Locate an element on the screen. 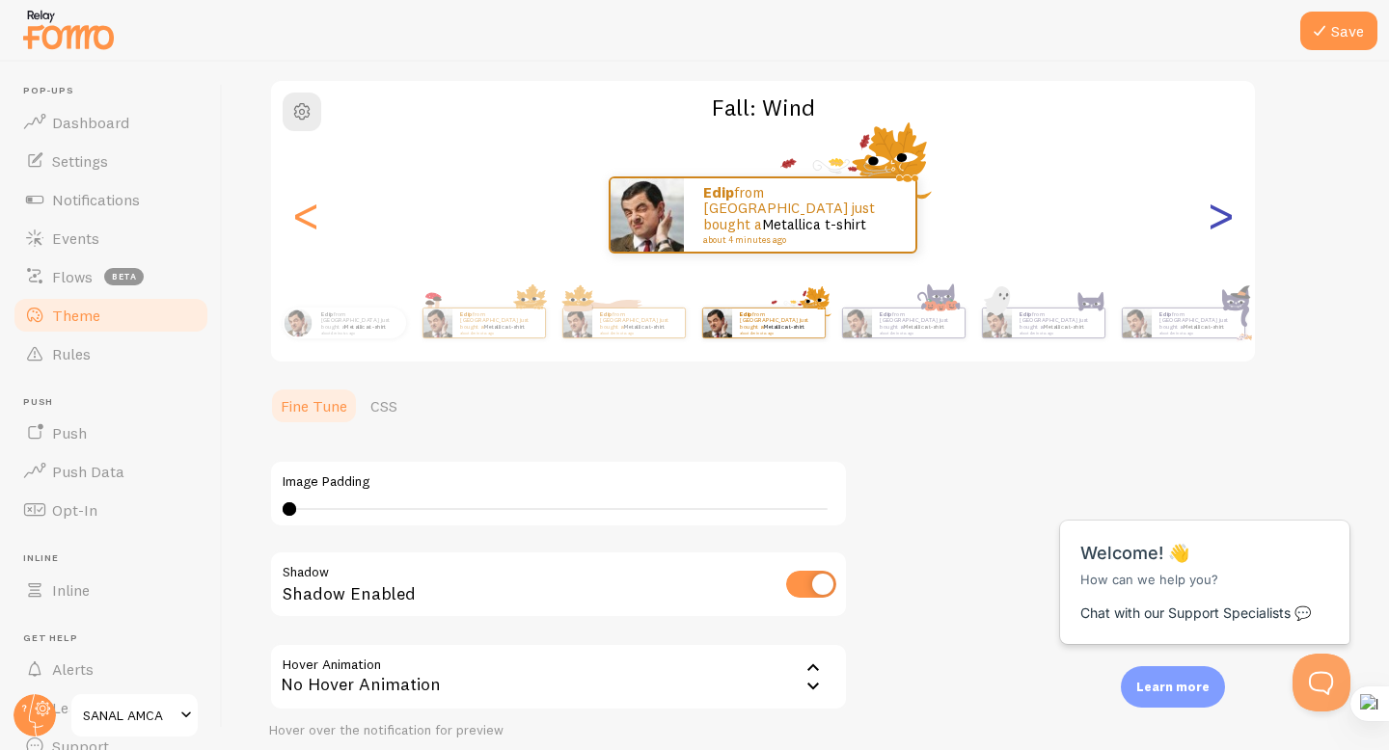  p: Learn more is located at coordinates (1173, 687).